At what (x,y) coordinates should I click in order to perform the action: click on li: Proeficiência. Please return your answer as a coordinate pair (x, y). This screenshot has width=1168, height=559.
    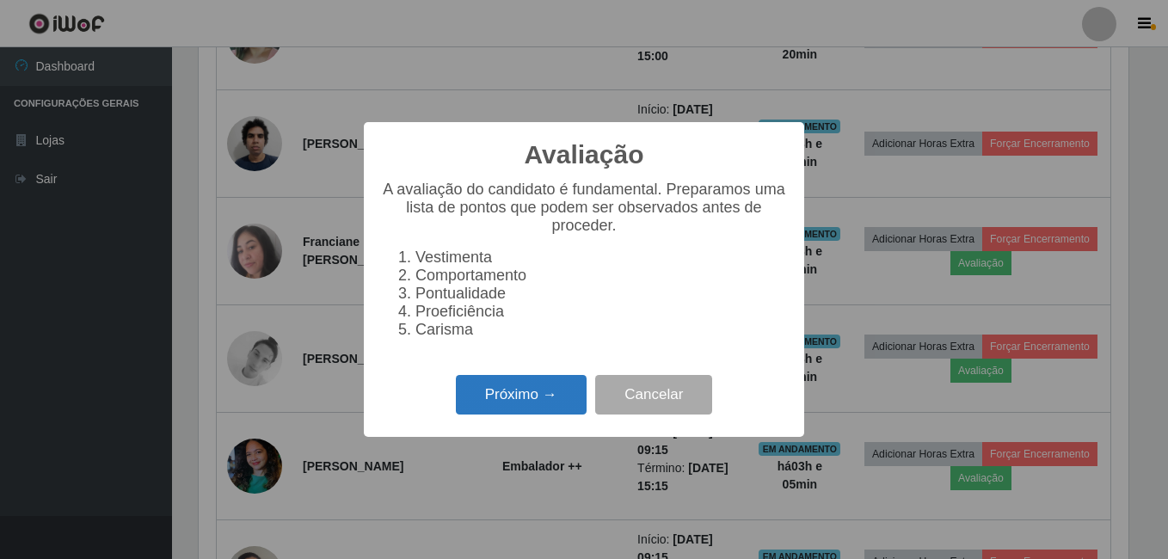
    Looking at the image, I should click on (601, 311).